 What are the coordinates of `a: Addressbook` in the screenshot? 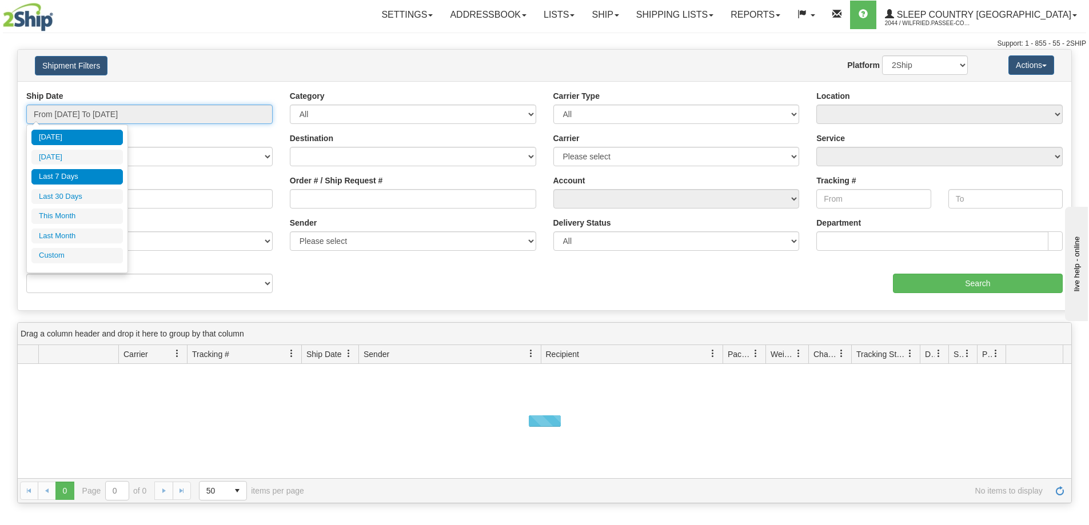 It's located at (488, 15).